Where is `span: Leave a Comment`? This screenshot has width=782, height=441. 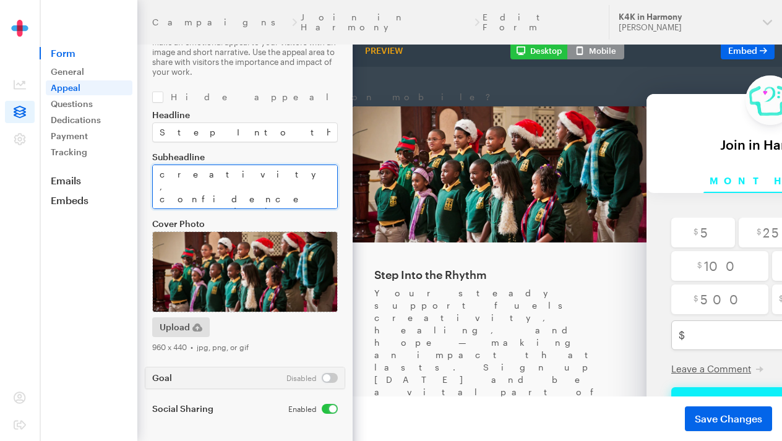
span: Leave a Comment is located at coordinates (406, 302).